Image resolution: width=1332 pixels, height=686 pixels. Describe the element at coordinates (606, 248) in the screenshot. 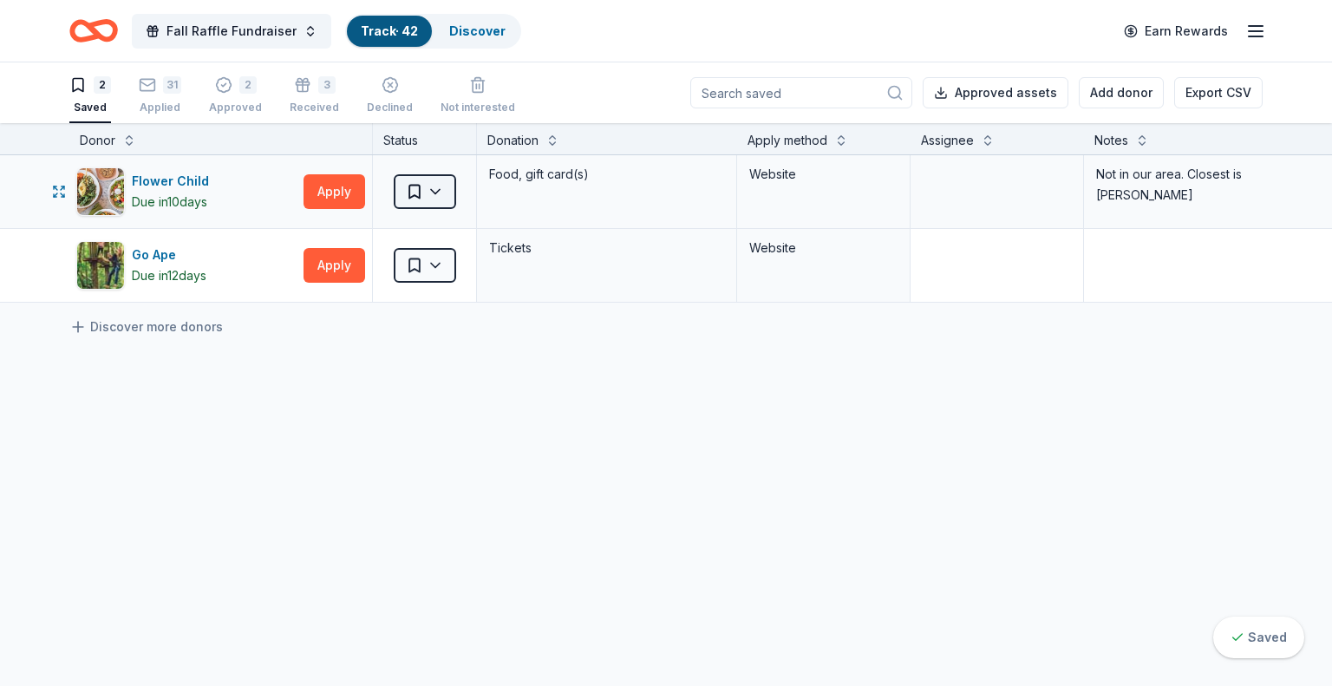

I see `div: Tickets` at that location.